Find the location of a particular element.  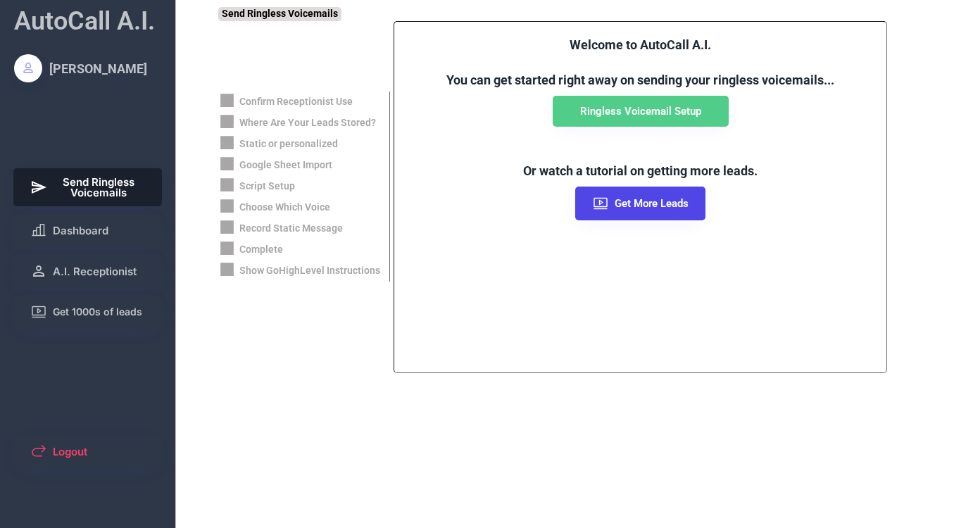

button: Get More Leads is located at coordinates (640, 203).